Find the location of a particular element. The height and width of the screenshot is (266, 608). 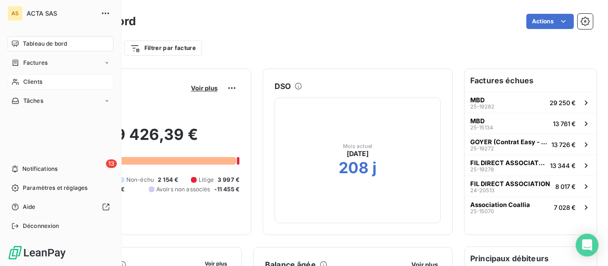

h2: 208 is located at coordinates (353, 168).